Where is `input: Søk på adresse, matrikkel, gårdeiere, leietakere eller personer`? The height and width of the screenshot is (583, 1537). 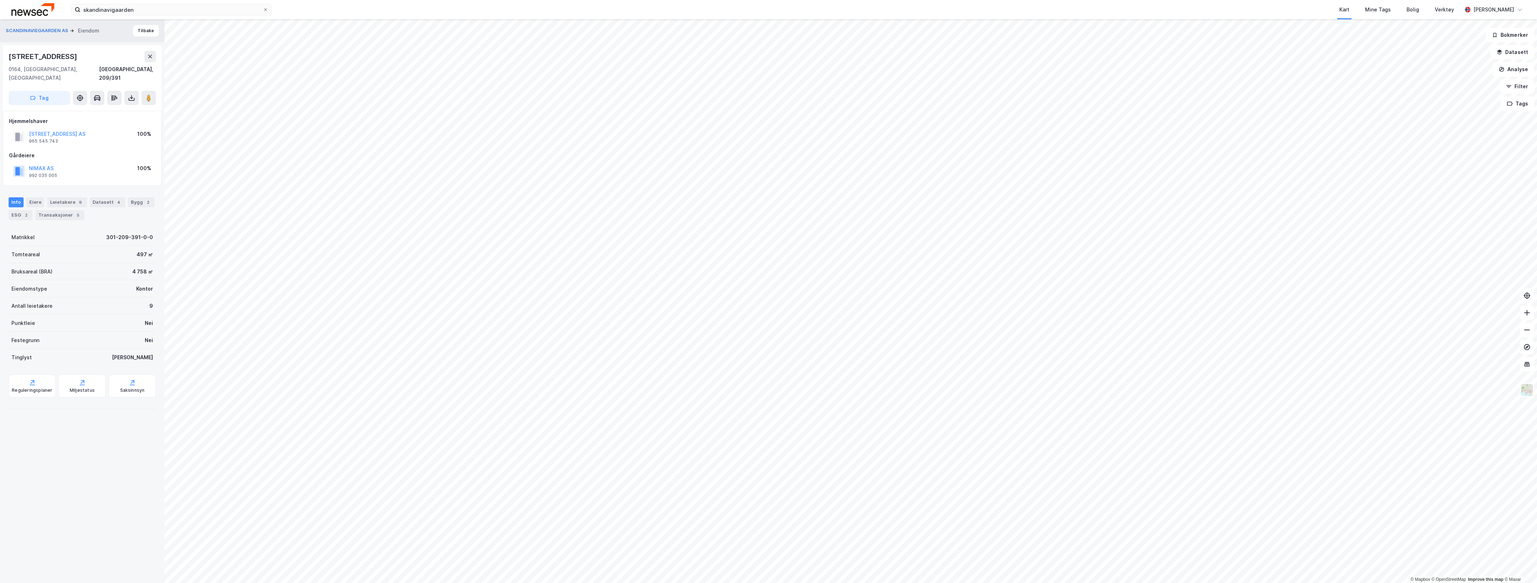
input: Søk på adresse, matrikkel, gårdeiere, leietakere eller personer is located at coordinates (172, 10).